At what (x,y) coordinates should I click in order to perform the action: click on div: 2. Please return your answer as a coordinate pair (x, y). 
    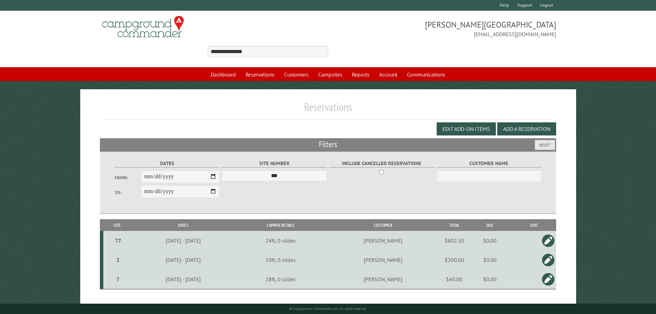
    Looking at the image, I should click on (118, 260).